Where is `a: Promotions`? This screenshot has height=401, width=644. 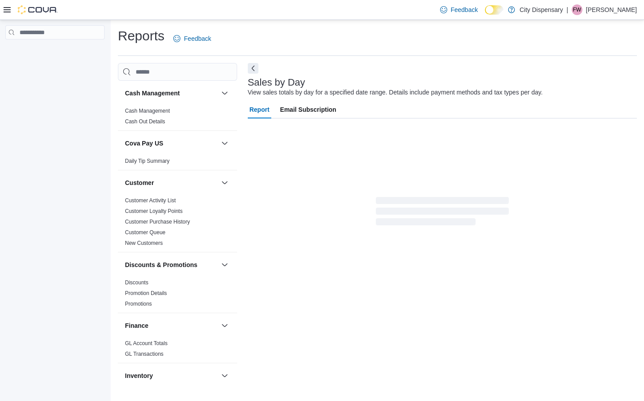 a: Promotions is located at coordinates (138, 304).